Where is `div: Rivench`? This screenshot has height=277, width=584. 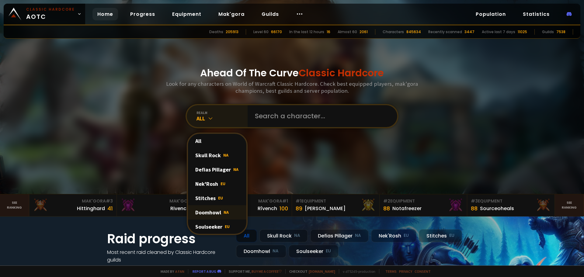
div: Rivench is located at coordinates (180, 208).